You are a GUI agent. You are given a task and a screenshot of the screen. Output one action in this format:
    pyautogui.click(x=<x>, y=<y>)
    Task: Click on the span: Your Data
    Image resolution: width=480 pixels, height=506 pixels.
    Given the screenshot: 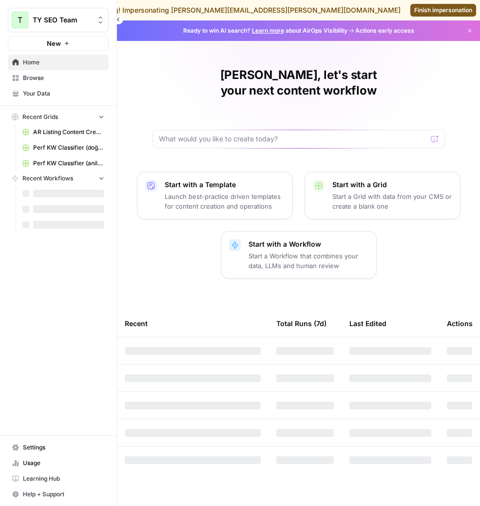 What is the action you would take?
    pyautogui.click(x=63, y=94)
    